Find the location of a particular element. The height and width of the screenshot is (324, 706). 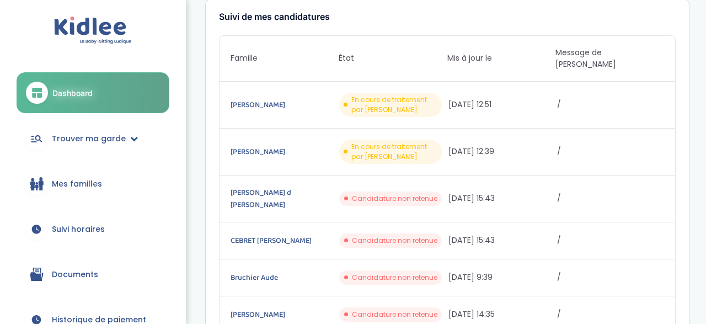

span: Trouver ma garde is located at coordinates (89, 139).